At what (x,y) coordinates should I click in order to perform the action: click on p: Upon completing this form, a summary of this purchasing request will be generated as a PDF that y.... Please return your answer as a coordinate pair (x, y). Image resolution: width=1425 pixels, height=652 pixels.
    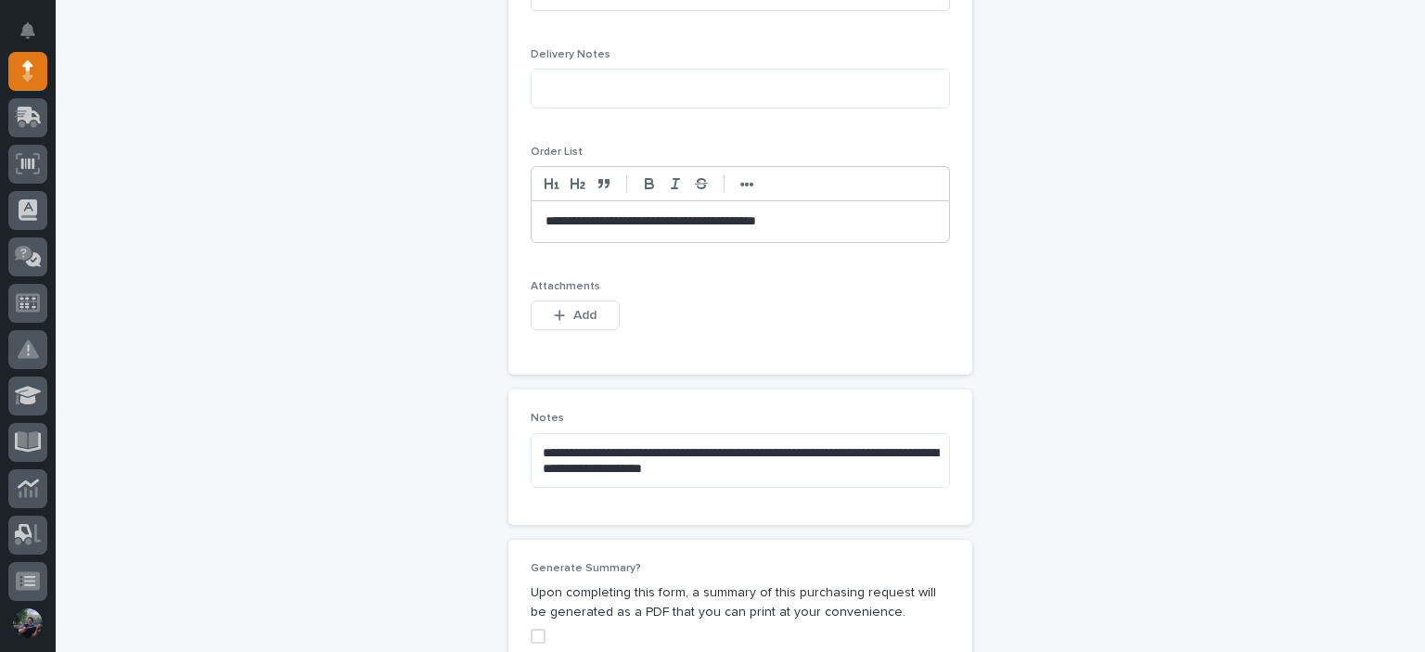
    Looking at the image, I should click on (740, 603).